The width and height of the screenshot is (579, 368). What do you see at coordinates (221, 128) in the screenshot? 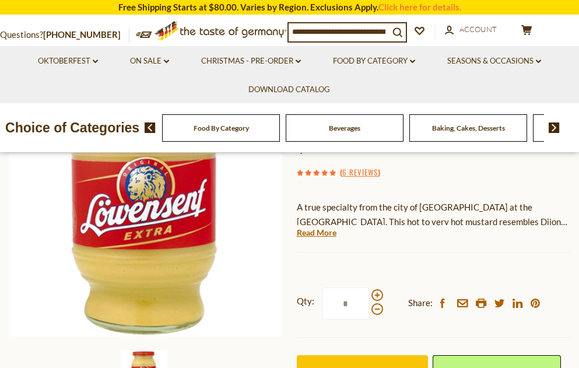
I see `span: Food By Category` at bounding box center [221, 128].